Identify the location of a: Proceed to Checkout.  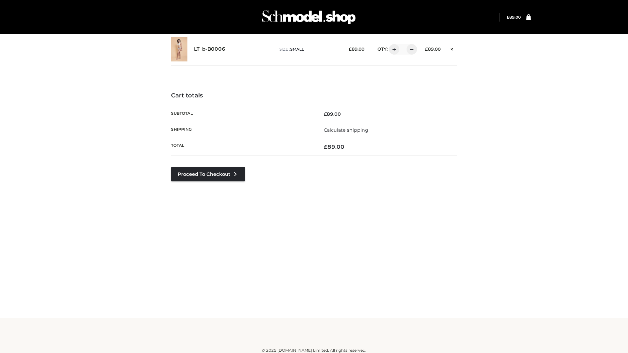
(208, 174).